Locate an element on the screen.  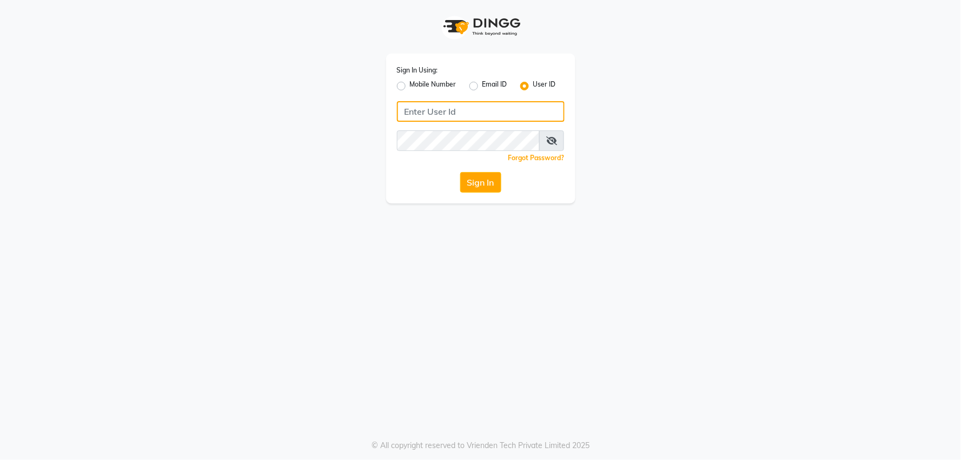
img: logo1.svg is located at coordinates (481, 27).